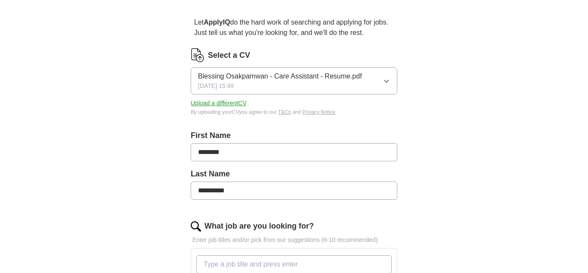  Describe the element at coordinates (198, 55) in the screenshot. I see `img: CV Icon` at that location.